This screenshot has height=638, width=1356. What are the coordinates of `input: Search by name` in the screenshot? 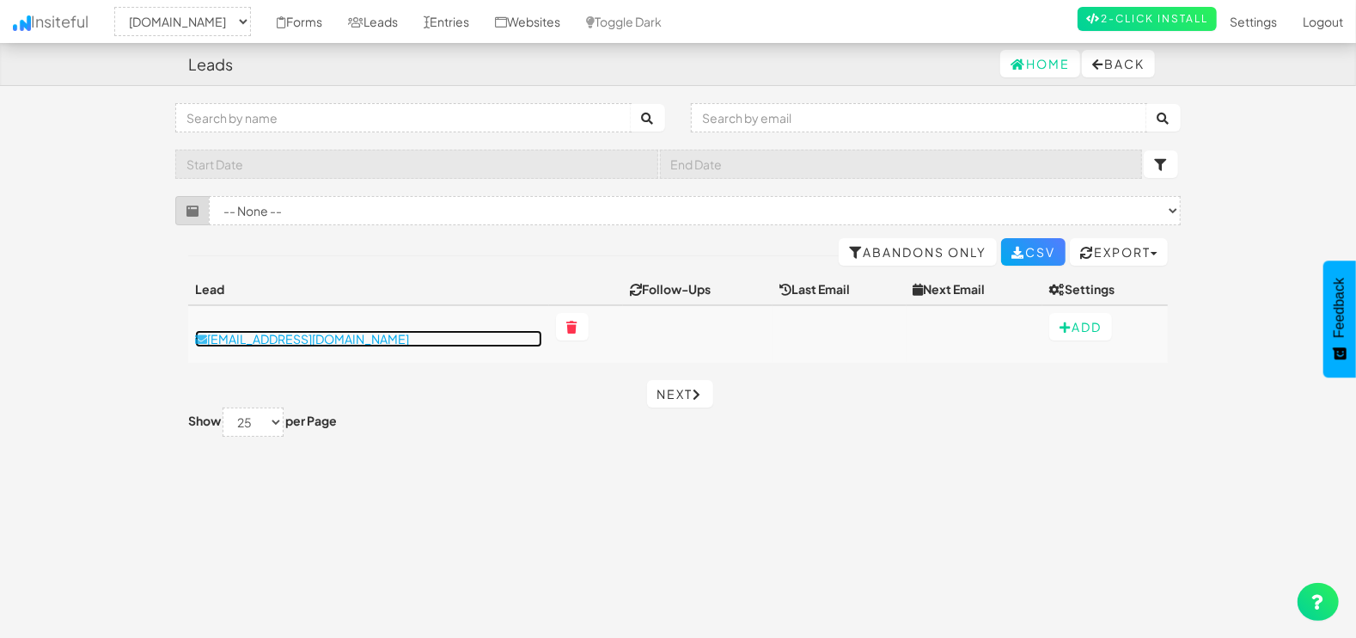 It's located at (403, 118).